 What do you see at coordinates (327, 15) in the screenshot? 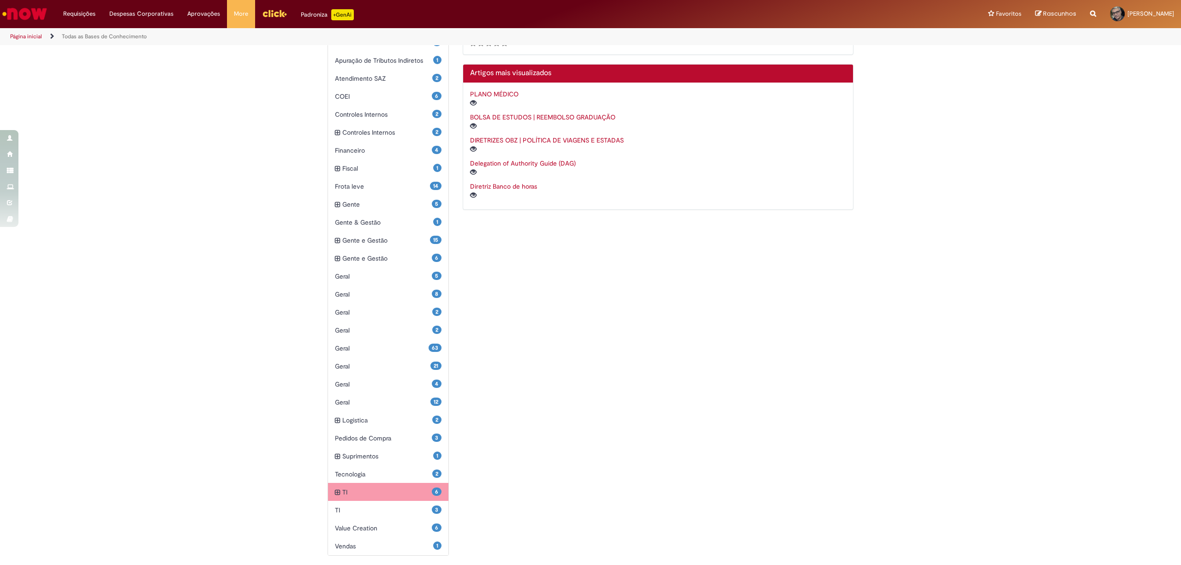
I see `div: Padroniza` at bounding box center [327, 15].